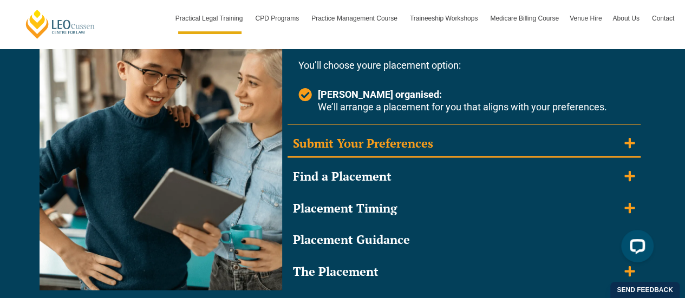  Describe the element at coordinates (663, 18) in the screenshot. I see `a: Contact` at that location.